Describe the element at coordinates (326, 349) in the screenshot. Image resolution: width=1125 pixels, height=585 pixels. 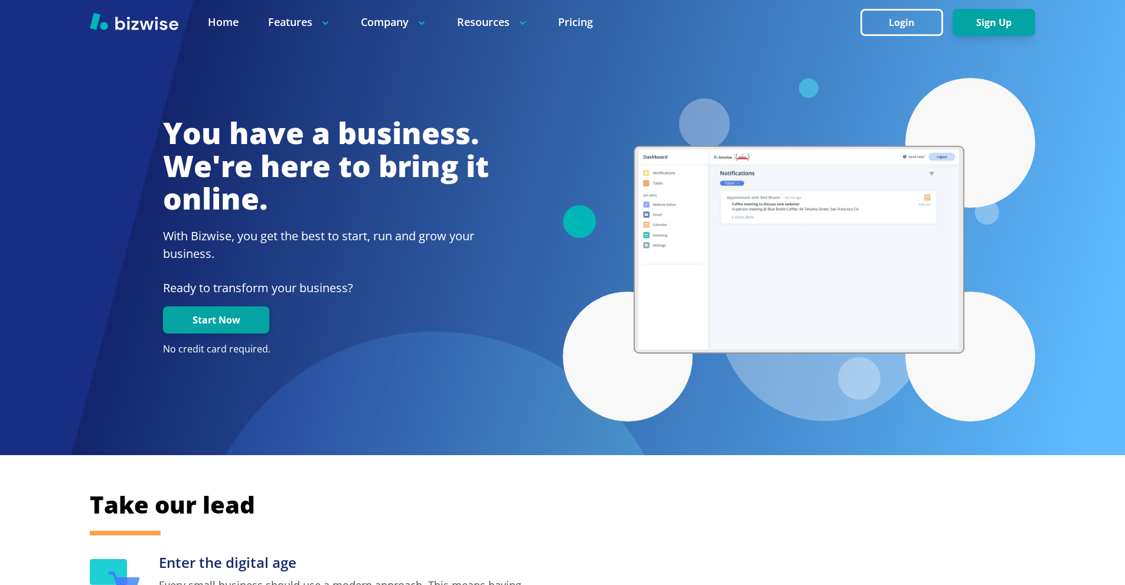
I see `p: No credit card required.` at that location.